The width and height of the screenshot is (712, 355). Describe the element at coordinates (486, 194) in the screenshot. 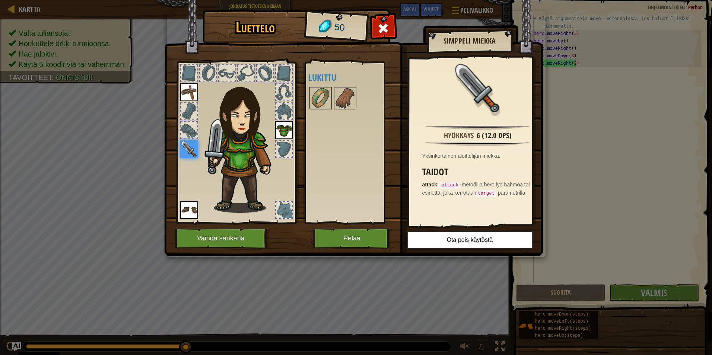

I see `code: target` at that location.